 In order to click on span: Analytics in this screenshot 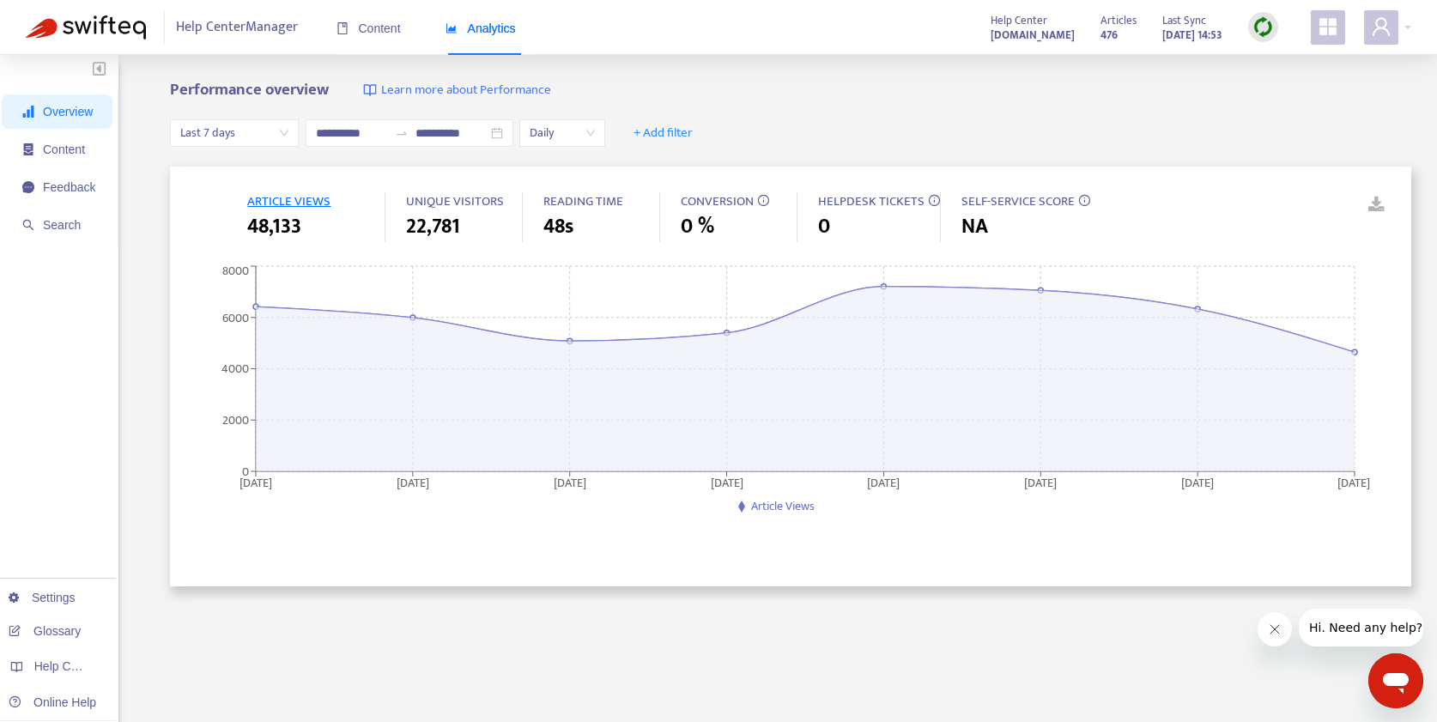, I will do `click(481, 28)`.